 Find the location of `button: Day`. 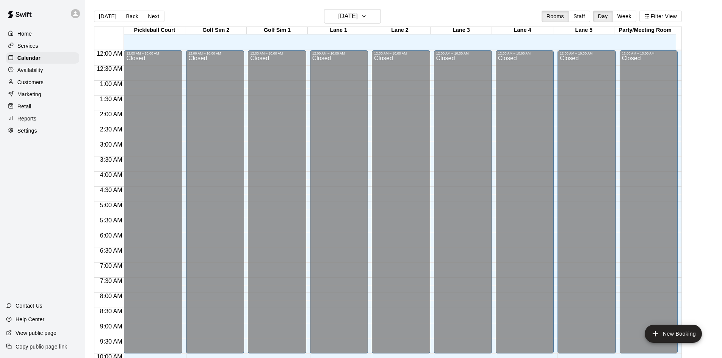

button: Day is located at coordinates (603, 16).